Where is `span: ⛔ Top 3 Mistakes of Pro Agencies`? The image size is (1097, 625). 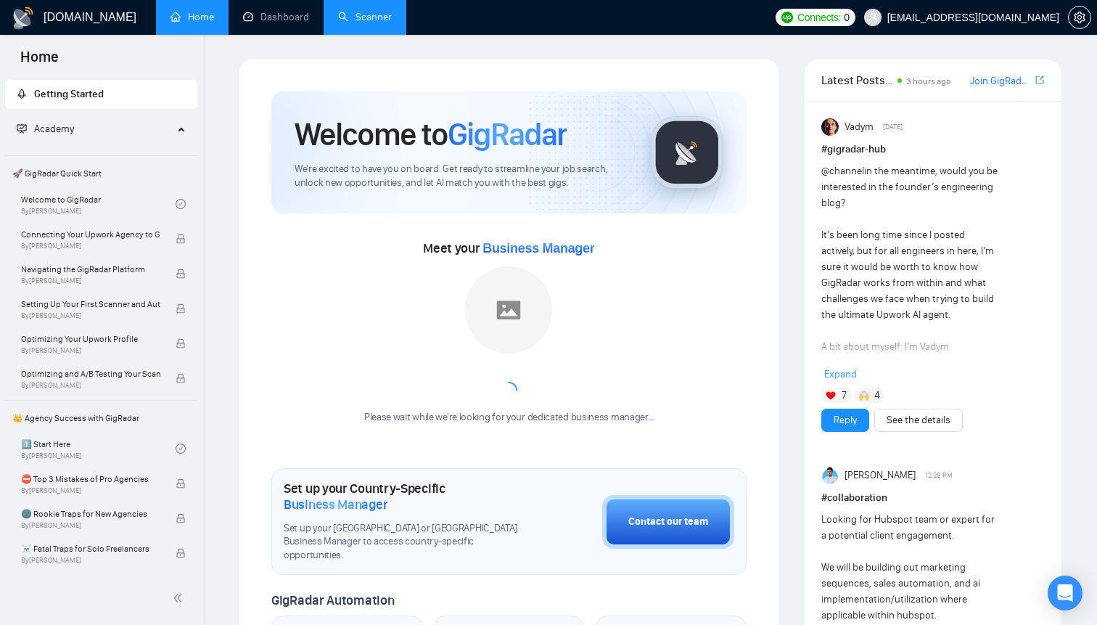 span: ⛔ Top 3 Mistakes of Pro Agencies is located at coordinates (91, 479).